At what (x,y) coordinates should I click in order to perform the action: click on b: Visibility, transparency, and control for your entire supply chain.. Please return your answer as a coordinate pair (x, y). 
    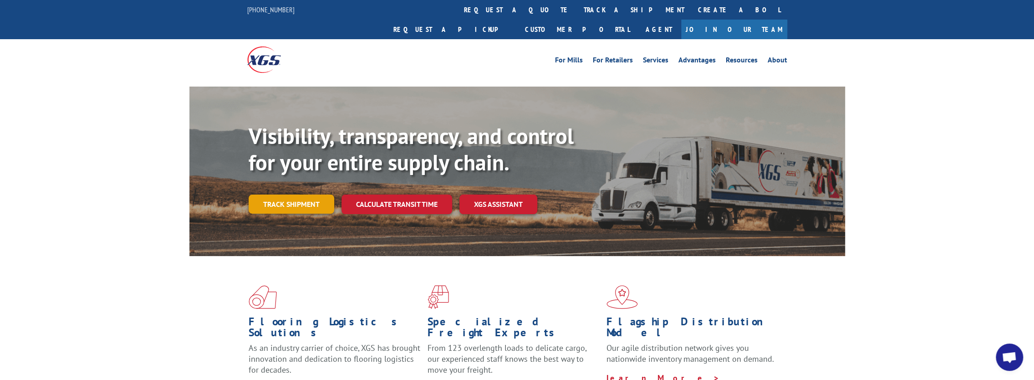
    Looking at the image, I should click on (411, 149).